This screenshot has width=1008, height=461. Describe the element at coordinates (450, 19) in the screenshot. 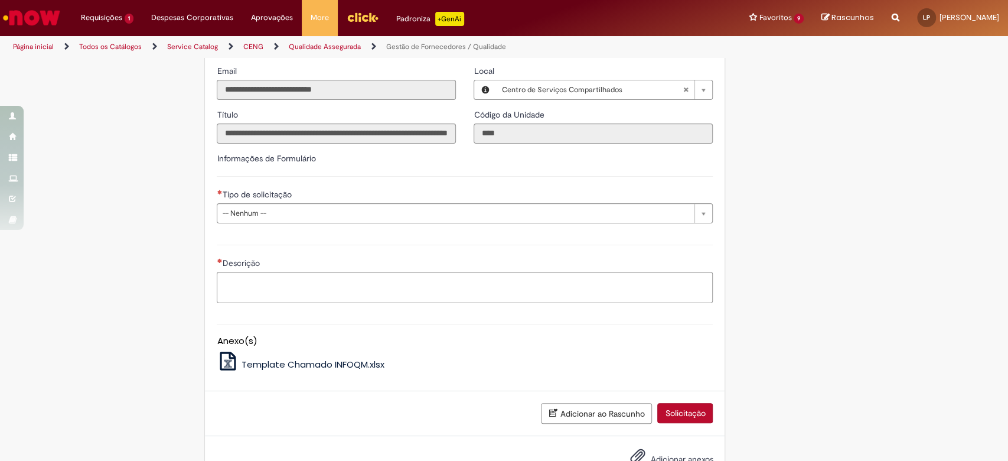

I see `p: +GenAi` at that location.